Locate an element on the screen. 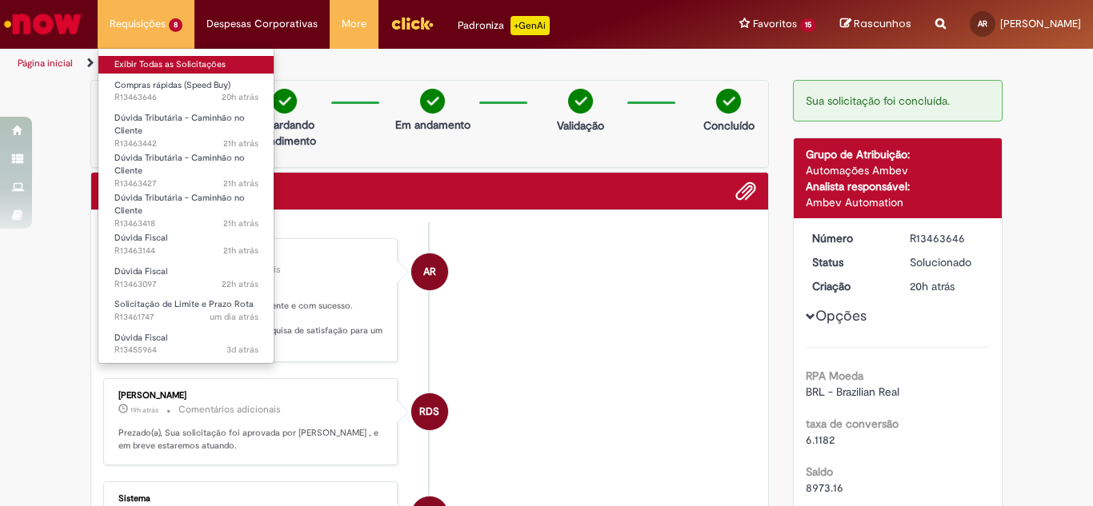 This screenshot has height=506, width=1093. div: Sistema is located at coordinates (251, 499).